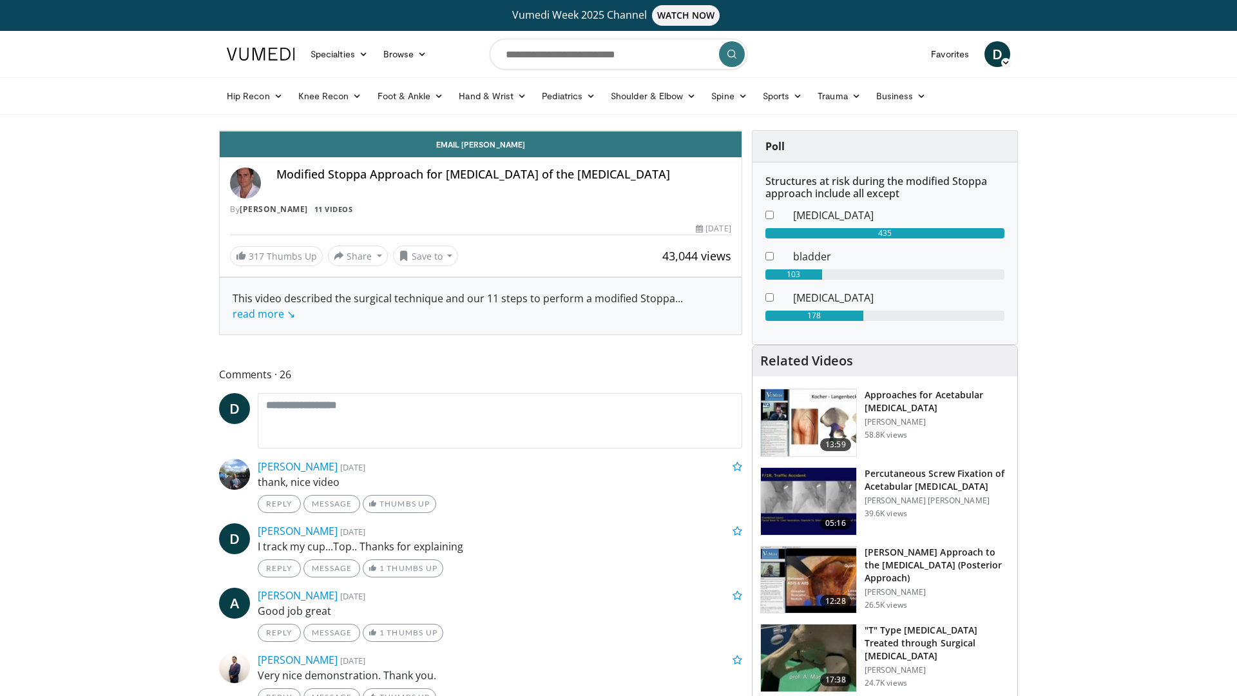 The height and width of the screenshot is (696, 1237). Describe the element at coordinates (500, 611) in the screenshot. I see `p: Good job great` at that location.